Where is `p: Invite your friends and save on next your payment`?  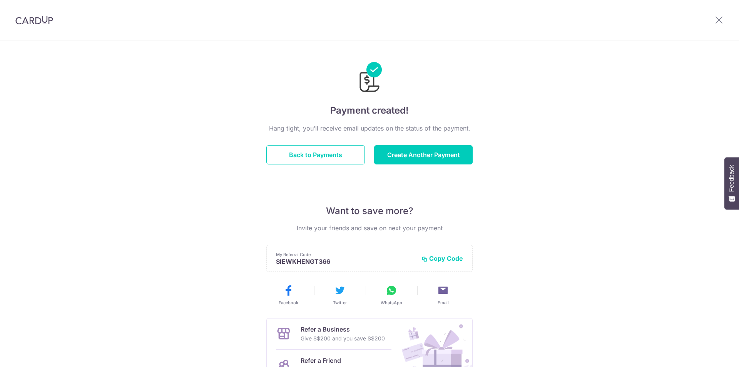
p: Invite your friends and save on next your payment is located at coordinates (370, 228).